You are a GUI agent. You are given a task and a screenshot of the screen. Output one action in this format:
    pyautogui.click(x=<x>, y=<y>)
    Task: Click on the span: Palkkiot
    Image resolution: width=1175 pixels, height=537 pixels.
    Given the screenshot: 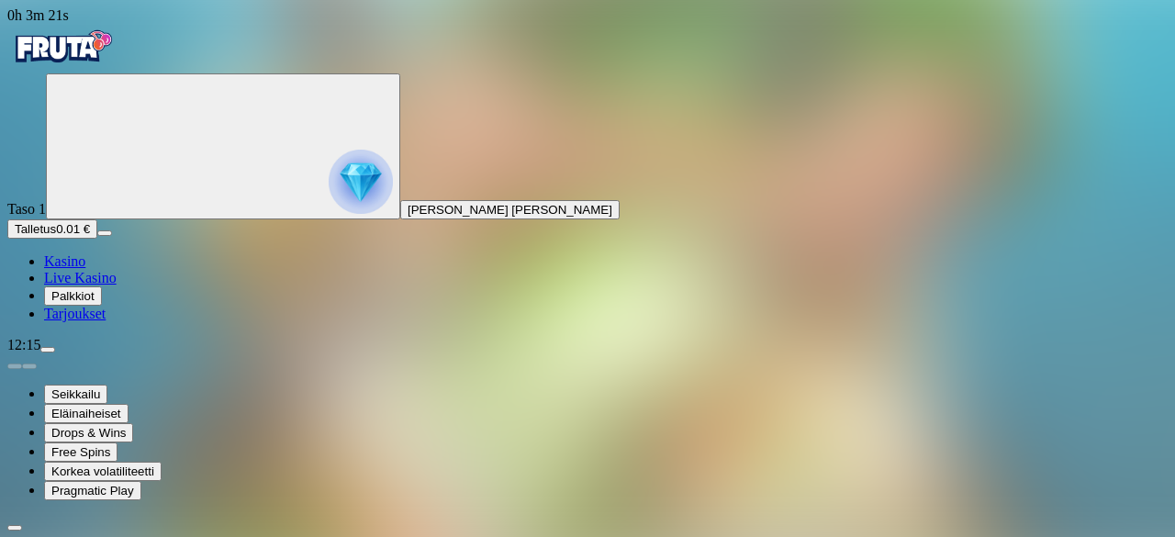 What is the action you would take?
    pyautogui.click(x=73, y=296)
    